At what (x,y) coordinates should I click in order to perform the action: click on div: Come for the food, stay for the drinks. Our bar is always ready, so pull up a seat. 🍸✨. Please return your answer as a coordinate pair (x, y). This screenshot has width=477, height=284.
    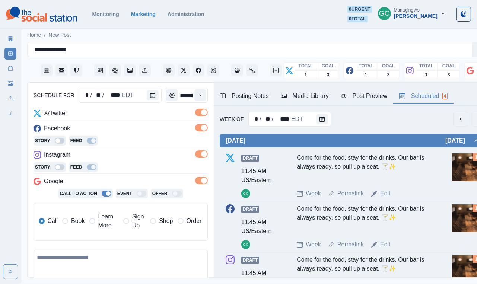
    Looking at the image, I should click on (365, 220).